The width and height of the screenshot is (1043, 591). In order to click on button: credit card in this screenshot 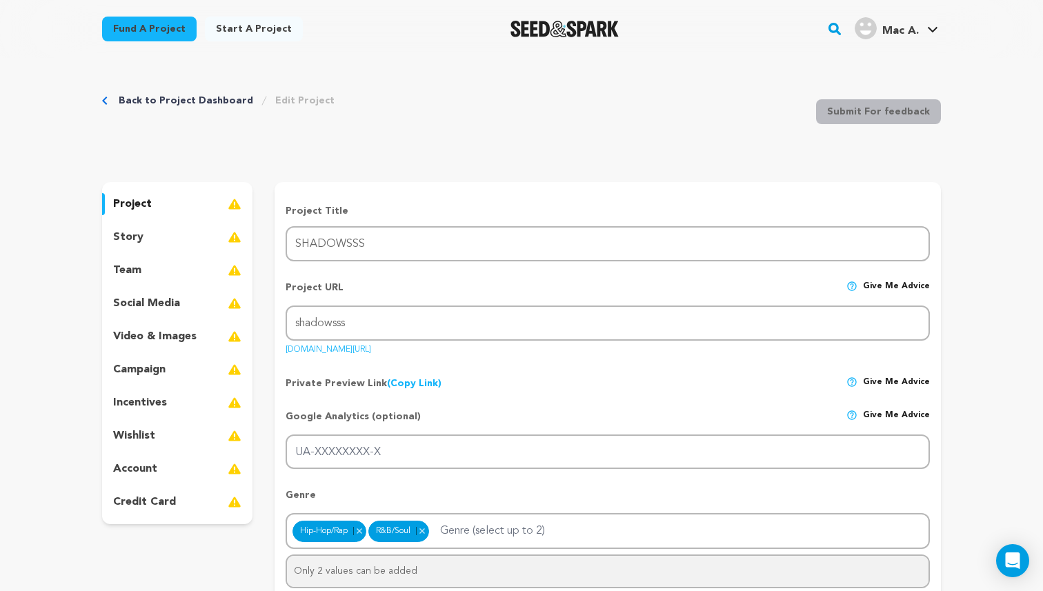, I will do `click(177, 502)`.